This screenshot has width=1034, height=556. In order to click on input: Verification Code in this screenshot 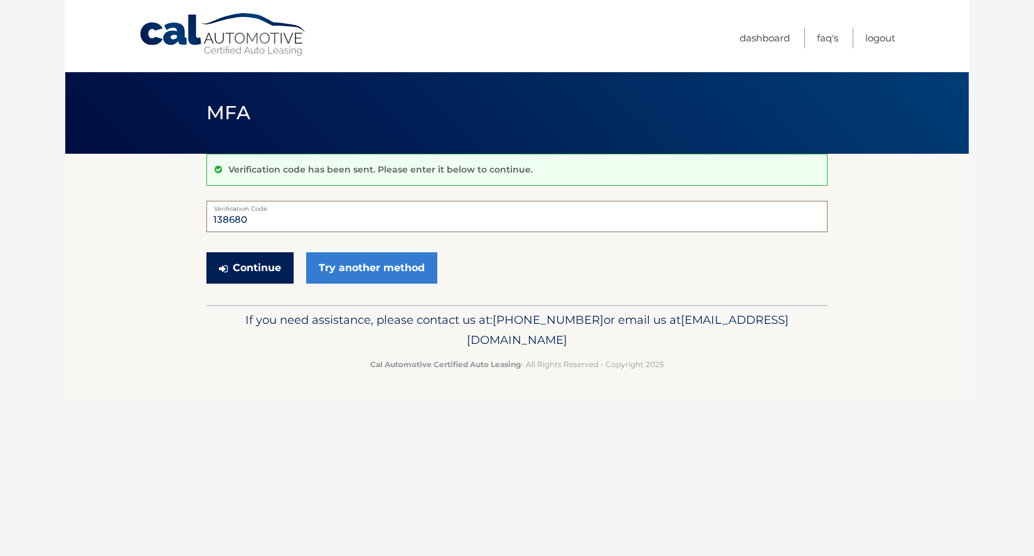, I will do `click(517, 216)`.